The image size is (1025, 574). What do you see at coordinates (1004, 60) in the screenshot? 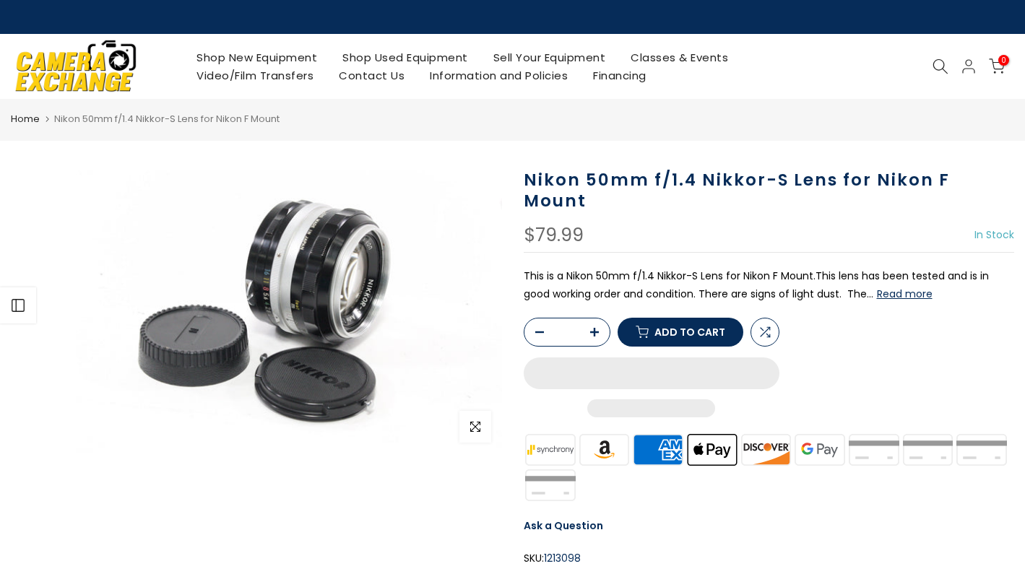
I see `span: 0` at bounding box center [1004, 60].